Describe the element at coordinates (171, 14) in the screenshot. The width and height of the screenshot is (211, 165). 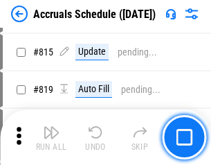
I see `img: Support` at that location.